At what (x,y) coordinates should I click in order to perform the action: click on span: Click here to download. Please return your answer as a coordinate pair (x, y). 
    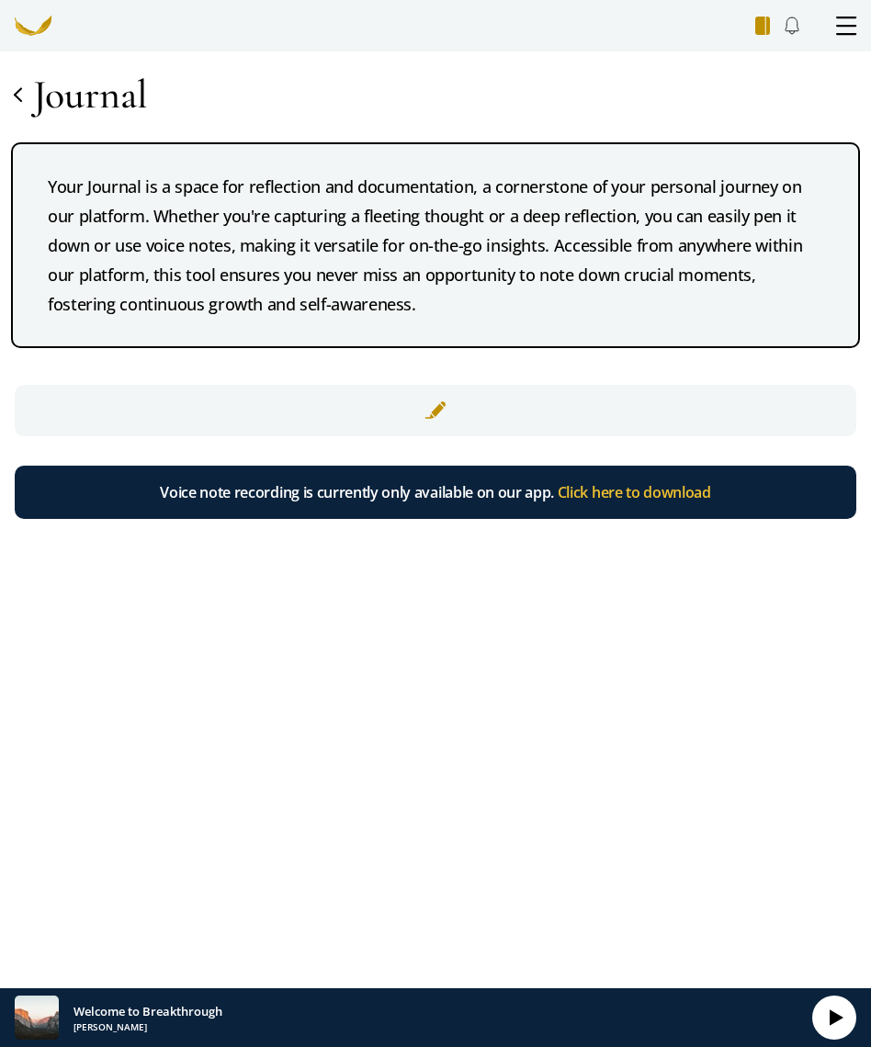
    Looking at the image, I should click on (634, 492).